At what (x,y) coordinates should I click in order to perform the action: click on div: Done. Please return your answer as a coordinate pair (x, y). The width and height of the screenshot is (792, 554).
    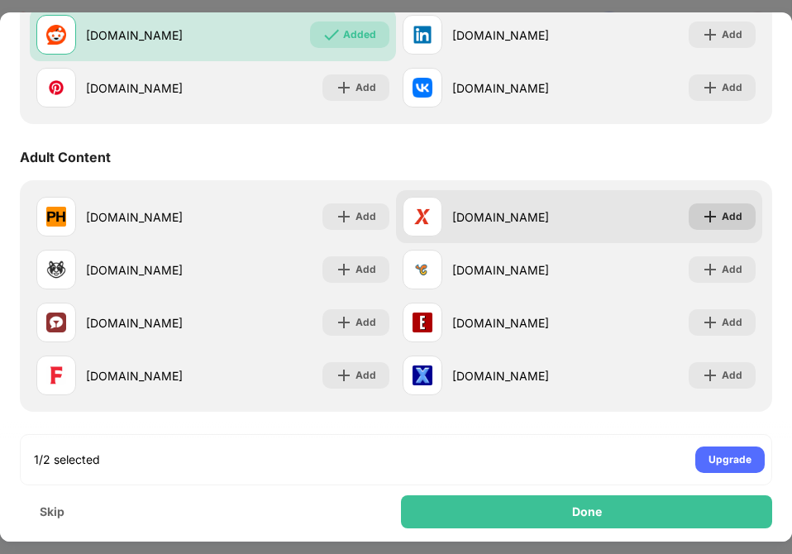
    Looking at the image, I should click on (587, 511).